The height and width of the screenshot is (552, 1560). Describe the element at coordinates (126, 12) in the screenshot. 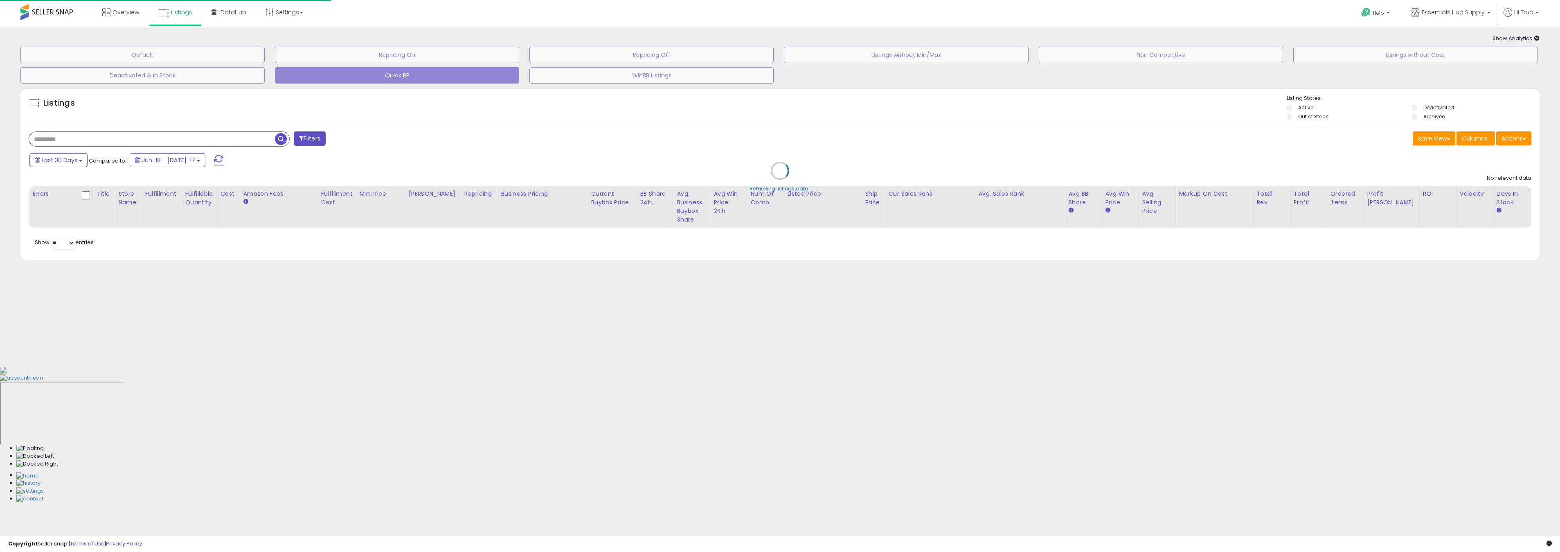

I see `span: Overview` at that location.